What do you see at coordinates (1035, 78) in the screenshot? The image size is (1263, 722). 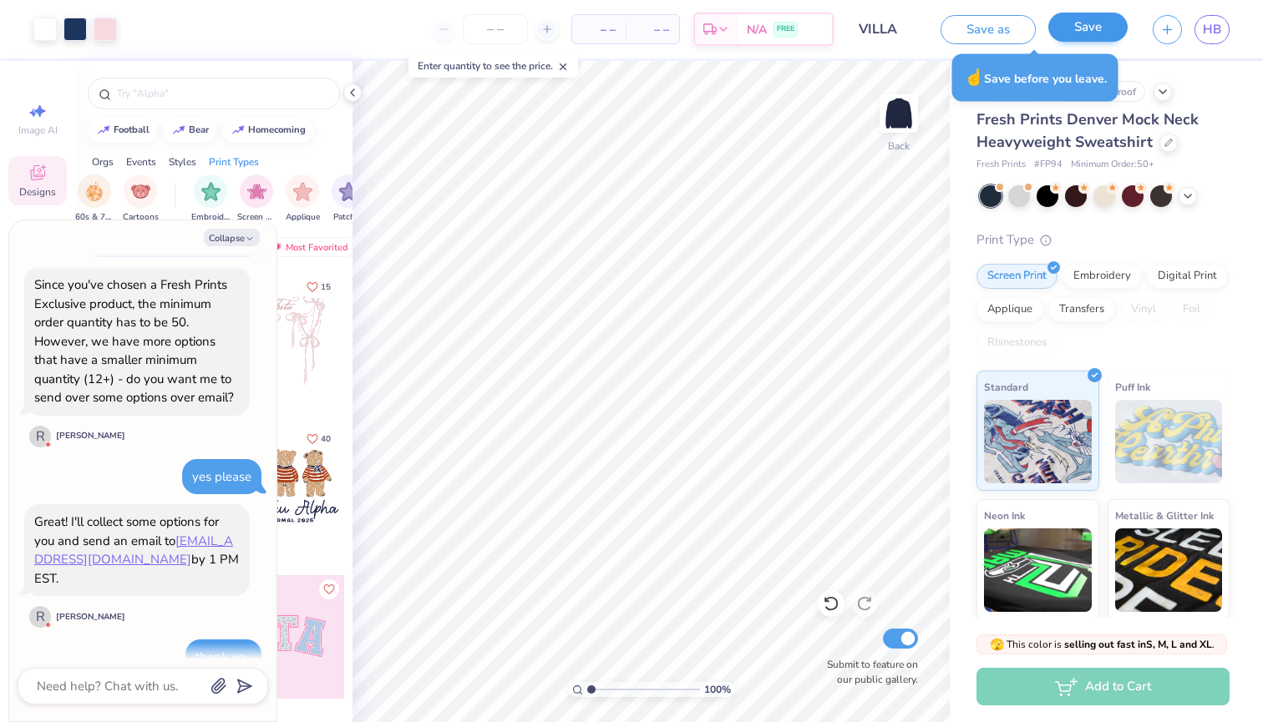 I see `div: Save before you leave.` at bounding box center [1035, 78].